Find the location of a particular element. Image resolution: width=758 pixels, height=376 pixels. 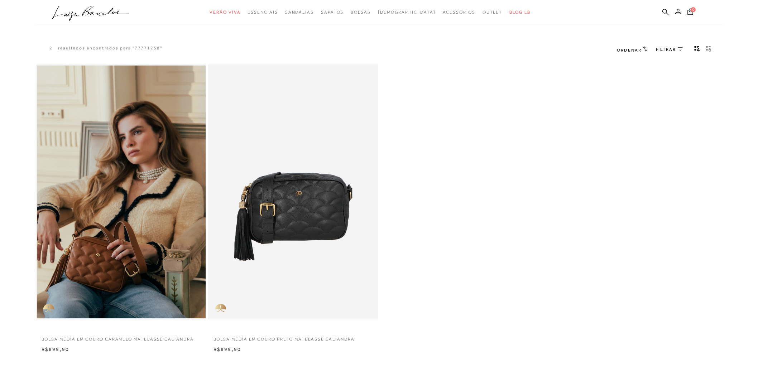

a: BLOG LB is located at coordinates (520, 12).